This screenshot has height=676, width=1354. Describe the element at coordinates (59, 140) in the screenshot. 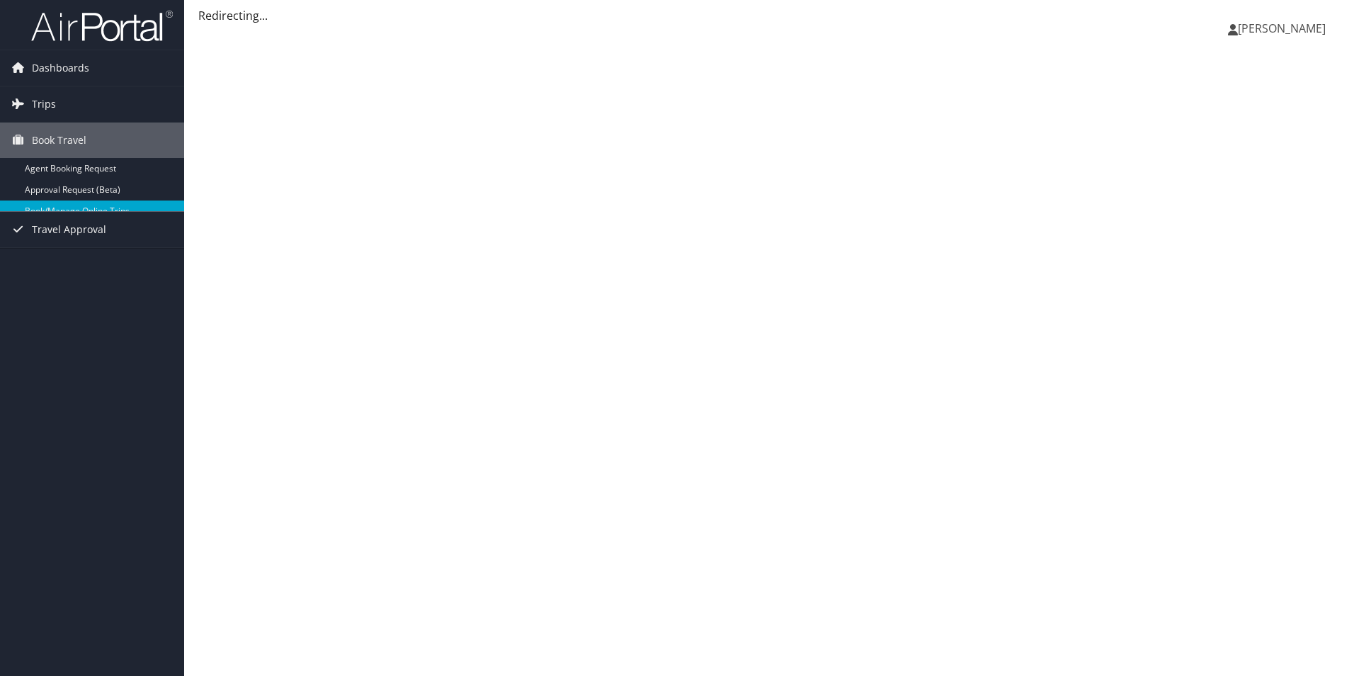

I see `span: Book Travel` at that location.